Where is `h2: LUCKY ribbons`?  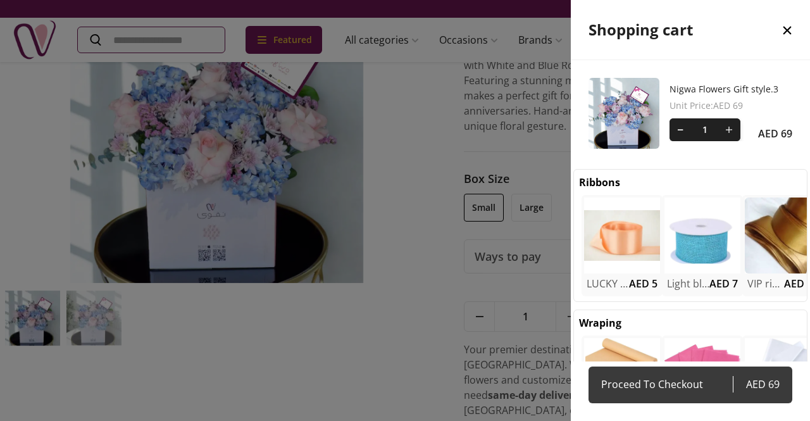
h2: LUCKY ribbons is located at coordinates (607, 283).